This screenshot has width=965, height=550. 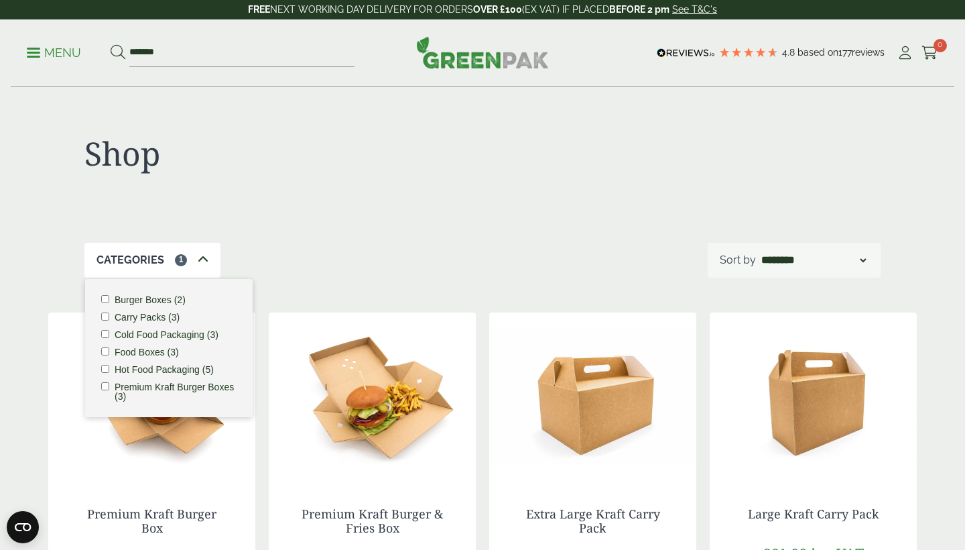 What do you see at coordinates (686, 53) in the screenshot?
I see `img: REVIEWS.io` at bounding box center [686, 53].